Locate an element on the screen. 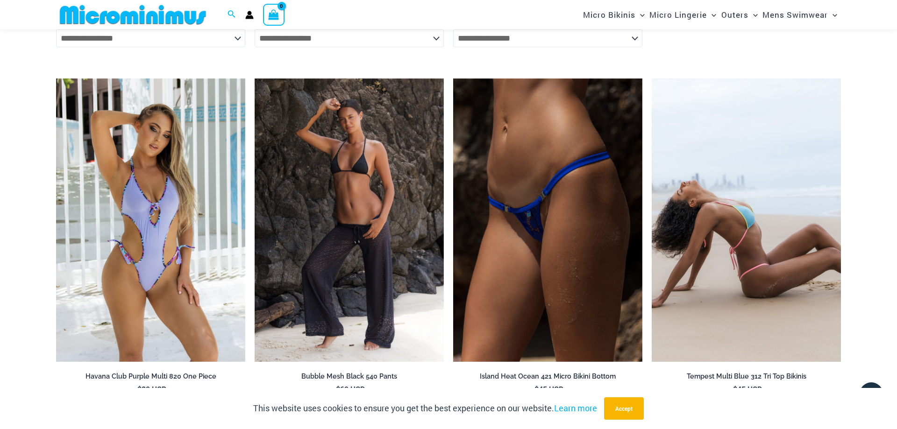  h2: Tempest Multi Blue 312 Tri Top Bikinis is located at coordinates (746, 377).